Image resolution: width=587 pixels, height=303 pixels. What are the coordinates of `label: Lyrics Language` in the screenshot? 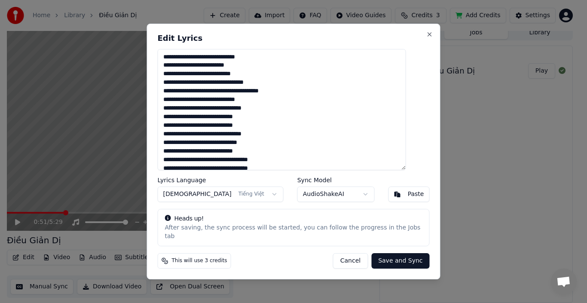 It's located at (220, 180).